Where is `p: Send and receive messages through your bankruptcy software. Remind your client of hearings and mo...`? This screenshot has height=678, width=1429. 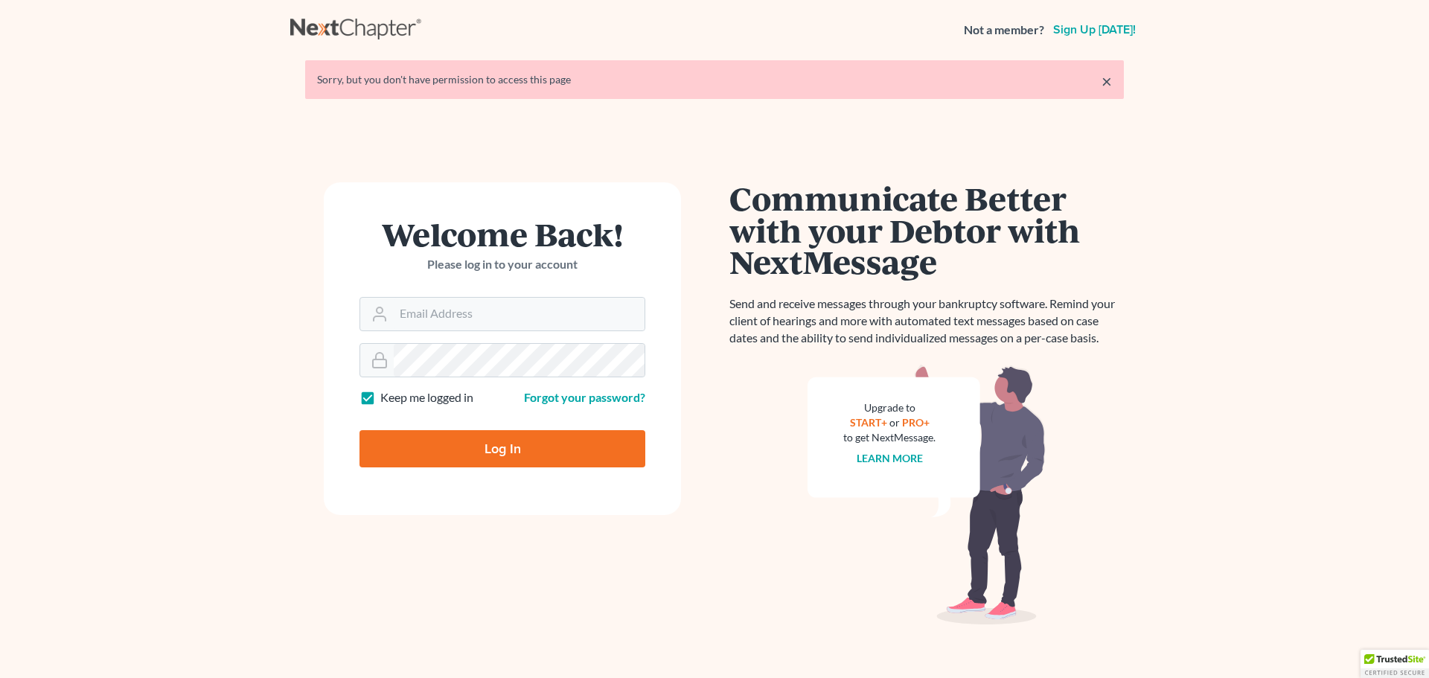 p: Send and receive messages through your bankruptcy software. Remind your client of hearings and mo... is located at coordinates (926, 321).